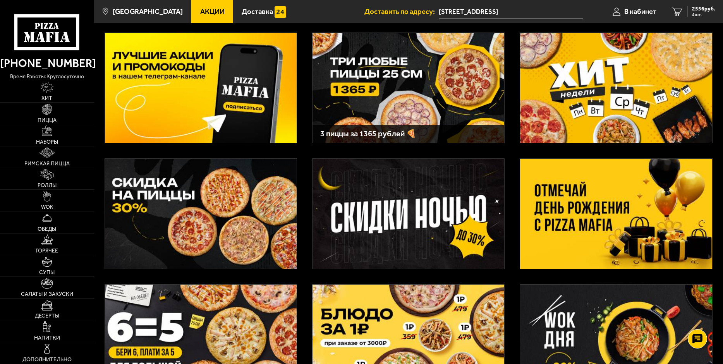 This screenshot has height=364, width=723. Describe the element at coordinates (47, 120) in the screenshot. I see `span: Пицца` at that location.